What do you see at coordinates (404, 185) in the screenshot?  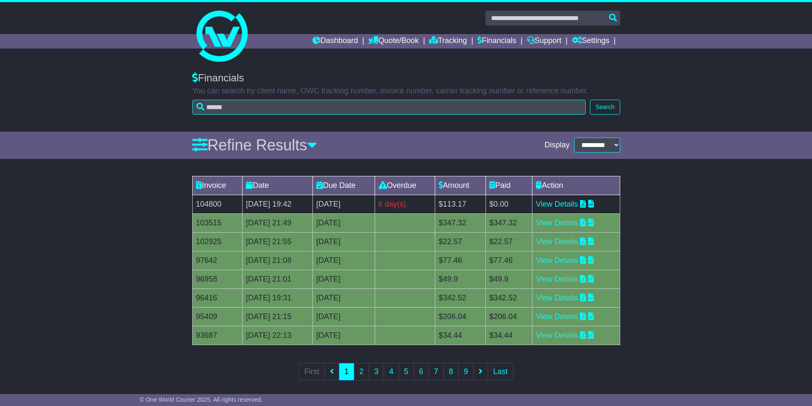 I see `td: Overdue` at bounding box center [404, 185].